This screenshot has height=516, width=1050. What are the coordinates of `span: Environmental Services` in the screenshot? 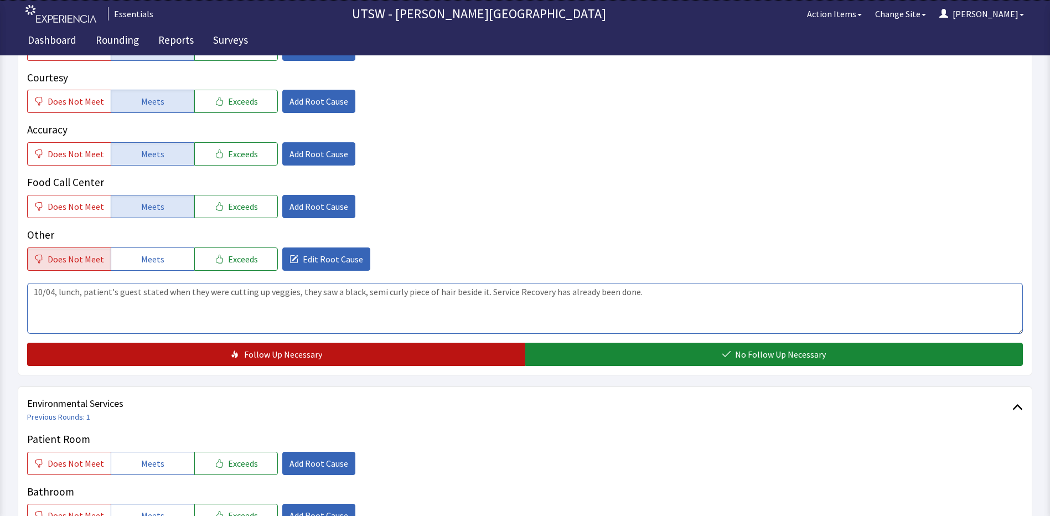 It's located at (520, 404).